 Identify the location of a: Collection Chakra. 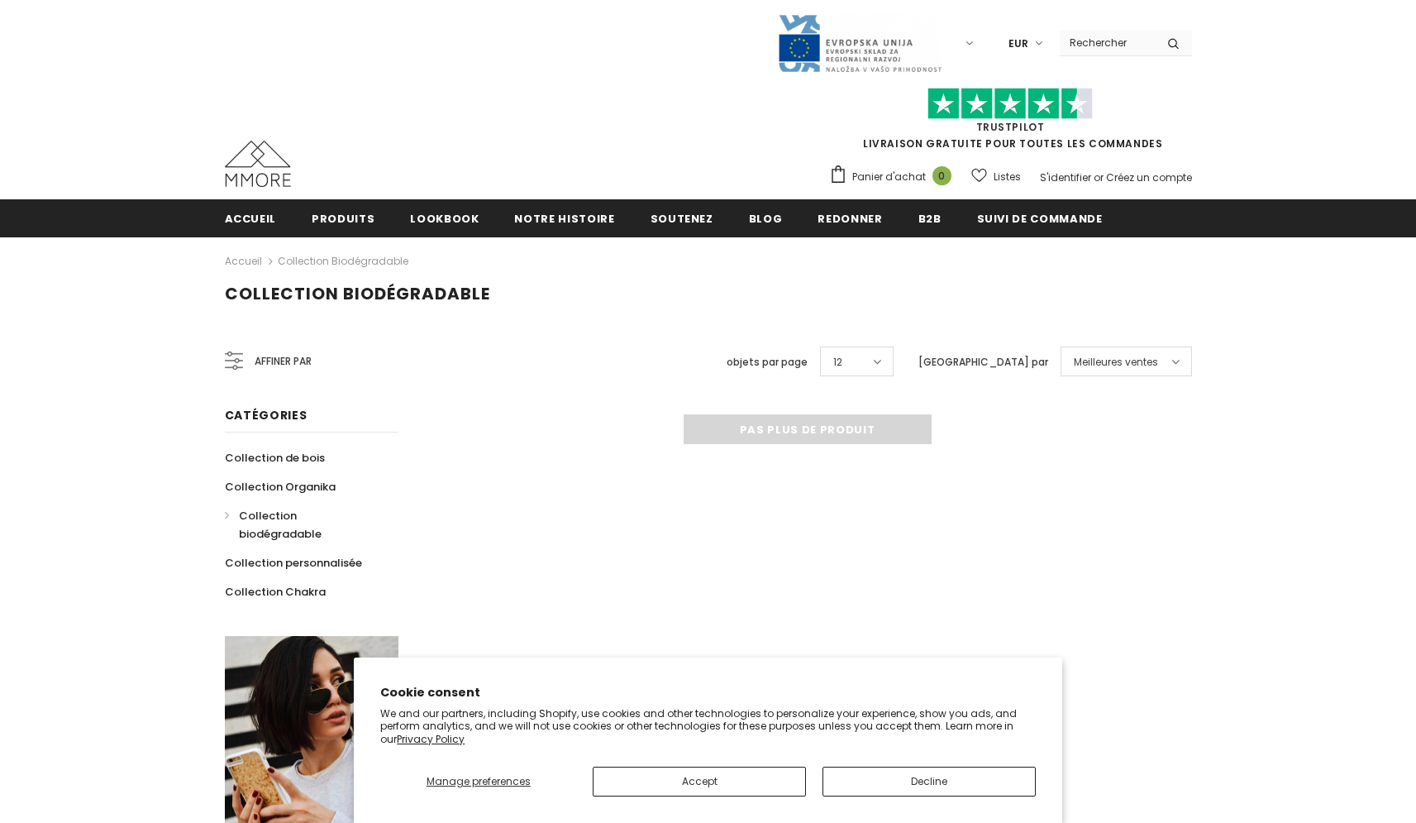
(275, 591).